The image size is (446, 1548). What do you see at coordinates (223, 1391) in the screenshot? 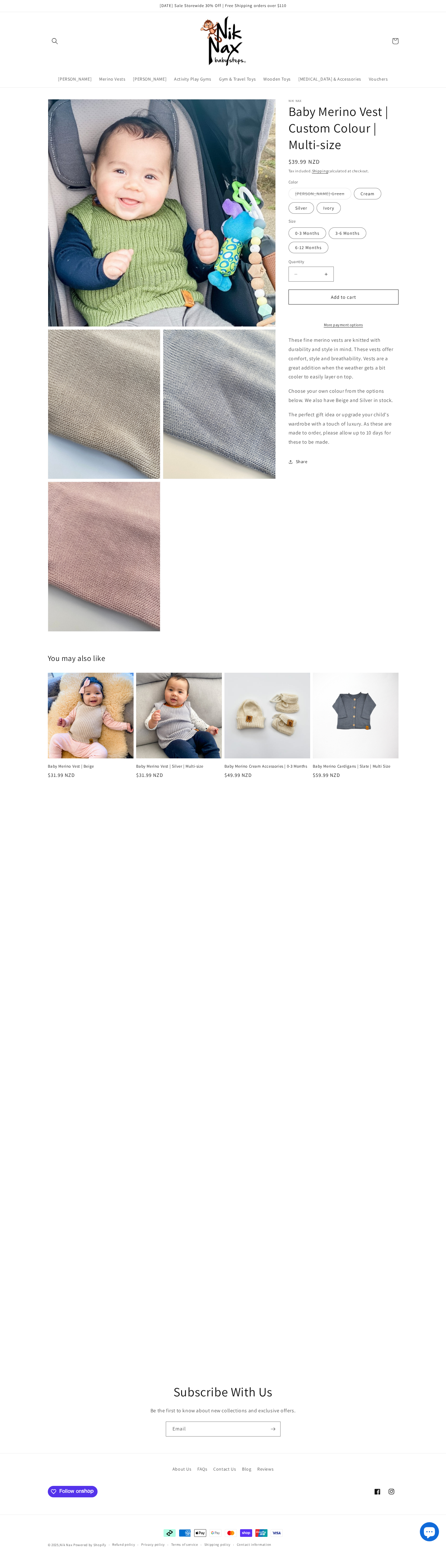
I see `h2: Subscribe With Us` at bounding box center [223, 1391].